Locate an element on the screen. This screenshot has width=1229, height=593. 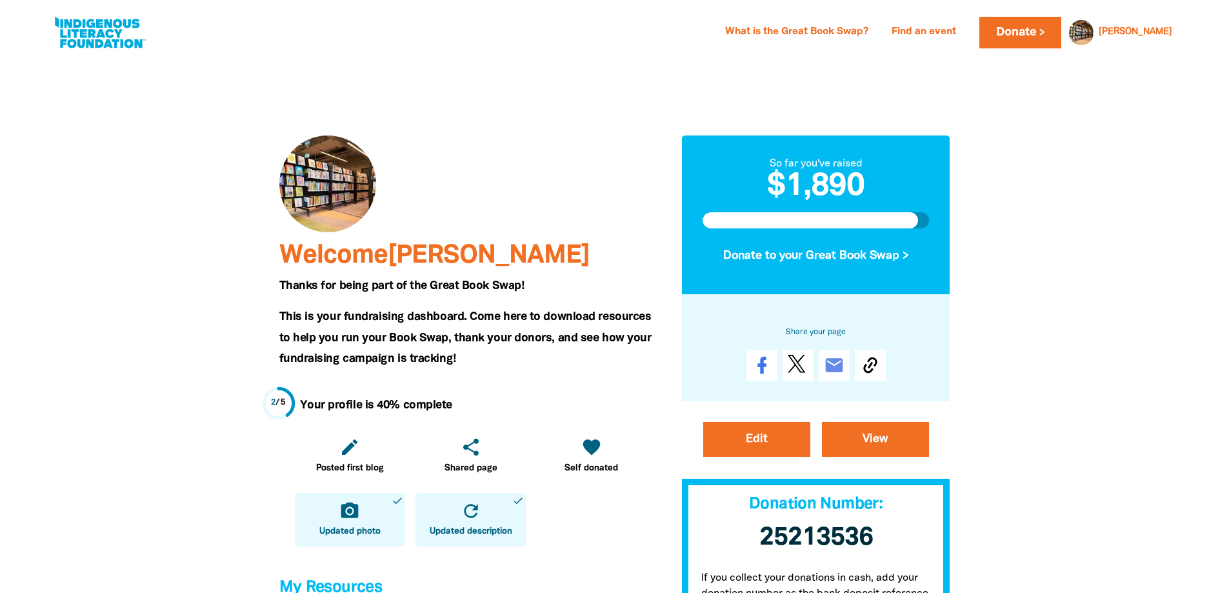
i: email is located at coordinates (834, 365).